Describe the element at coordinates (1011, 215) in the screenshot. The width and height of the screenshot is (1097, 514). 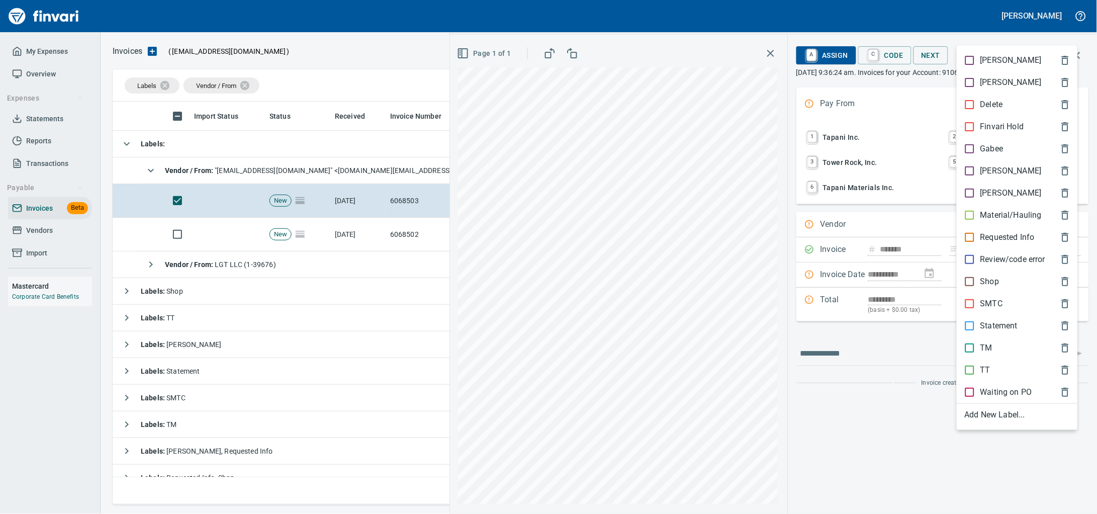
I see `p: Material/Hauling` at that location.